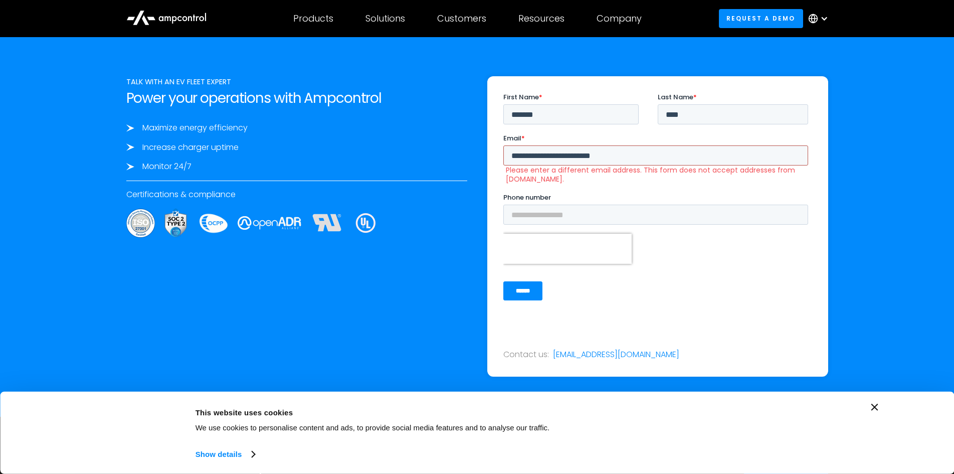 The image size is (954, 474). Describe the element at coordinates (372, 427) in the screenshot. I see `span: We use cookies to personalise content and ads, to provide social media features and to analyse ou...` at that location.